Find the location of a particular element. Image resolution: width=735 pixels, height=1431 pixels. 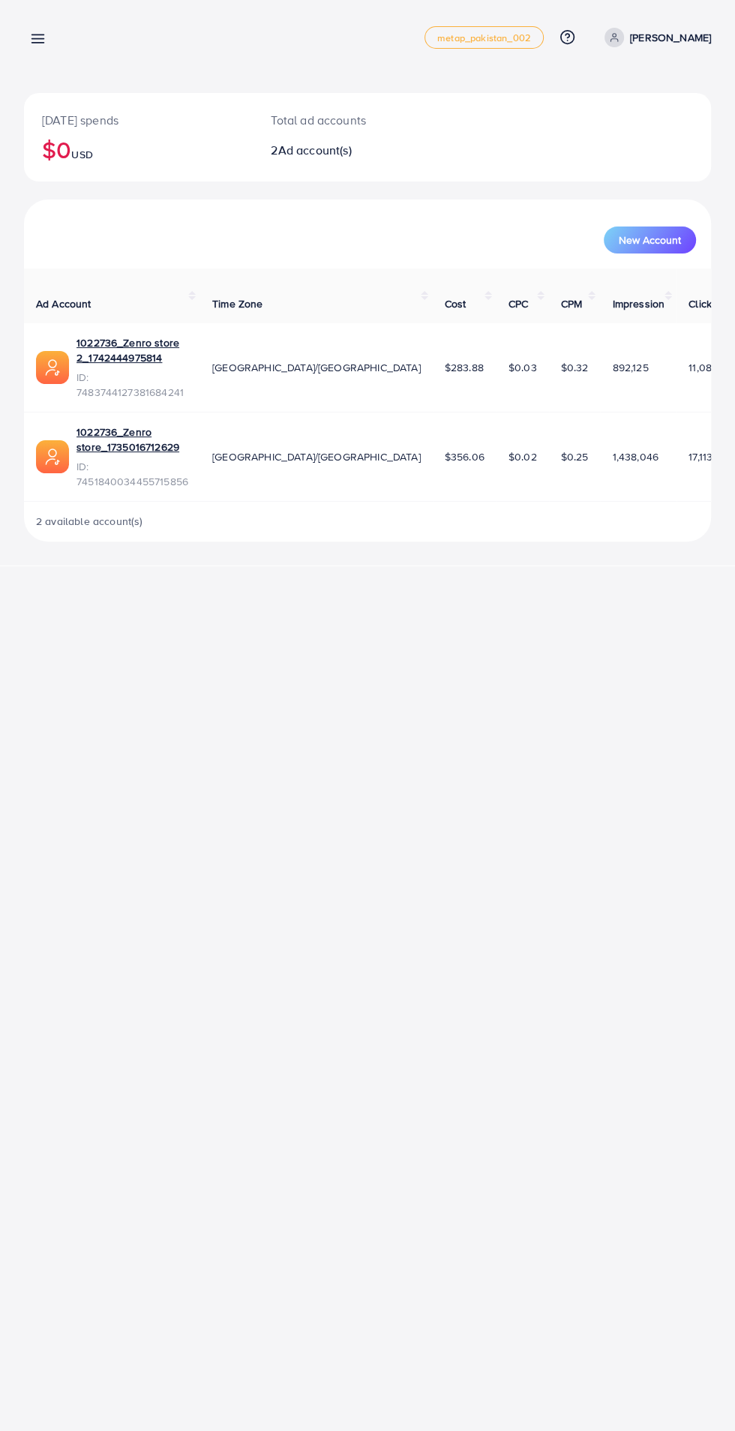

span: New Account is located at coordinates (650, 240).